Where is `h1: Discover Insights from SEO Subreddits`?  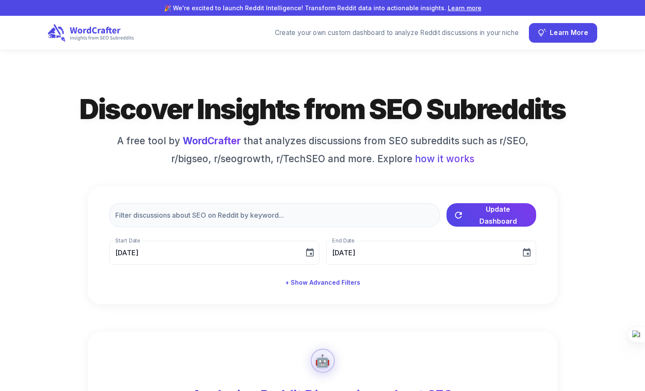
h1: Discover Insights from SEO Subreddits is located at coordinates (322, 109).